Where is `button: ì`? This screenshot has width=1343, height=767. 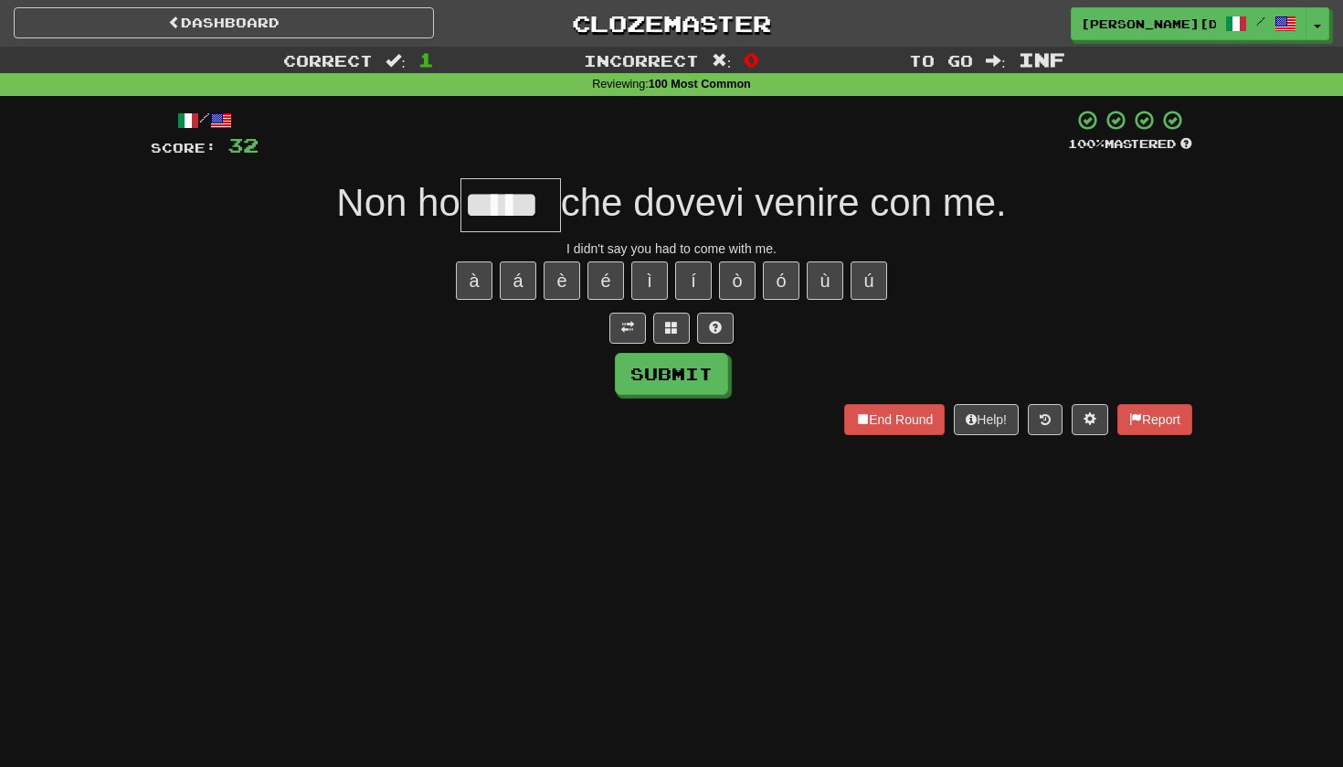 button: ì is located at coordinates (650, 281).